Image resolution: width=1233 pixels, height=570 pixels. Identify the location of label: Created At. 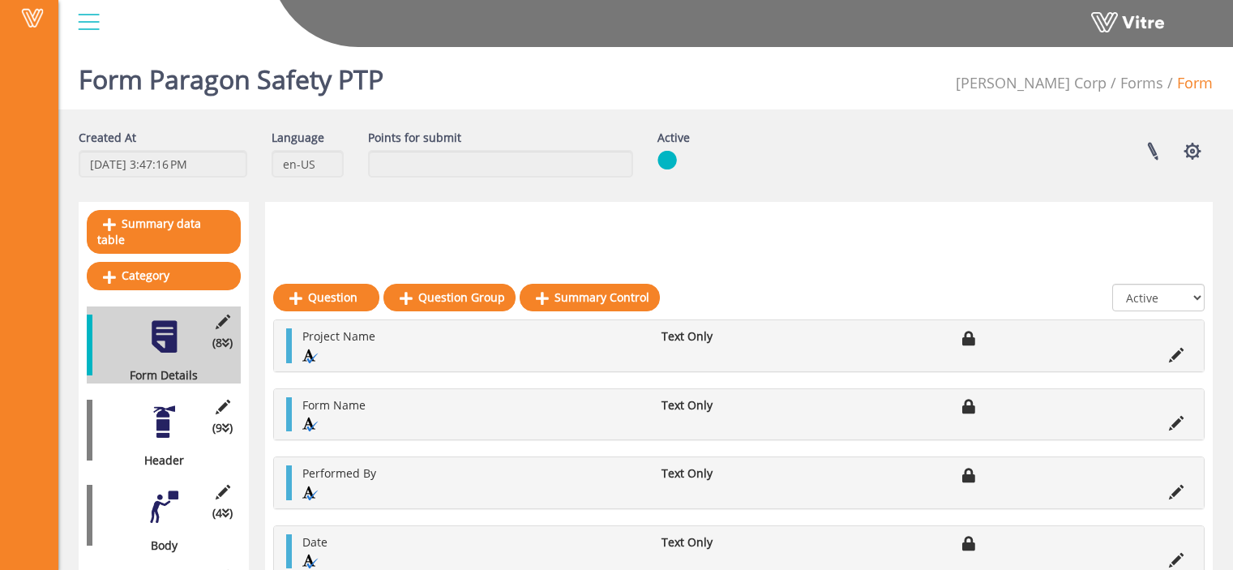
(107, 138).